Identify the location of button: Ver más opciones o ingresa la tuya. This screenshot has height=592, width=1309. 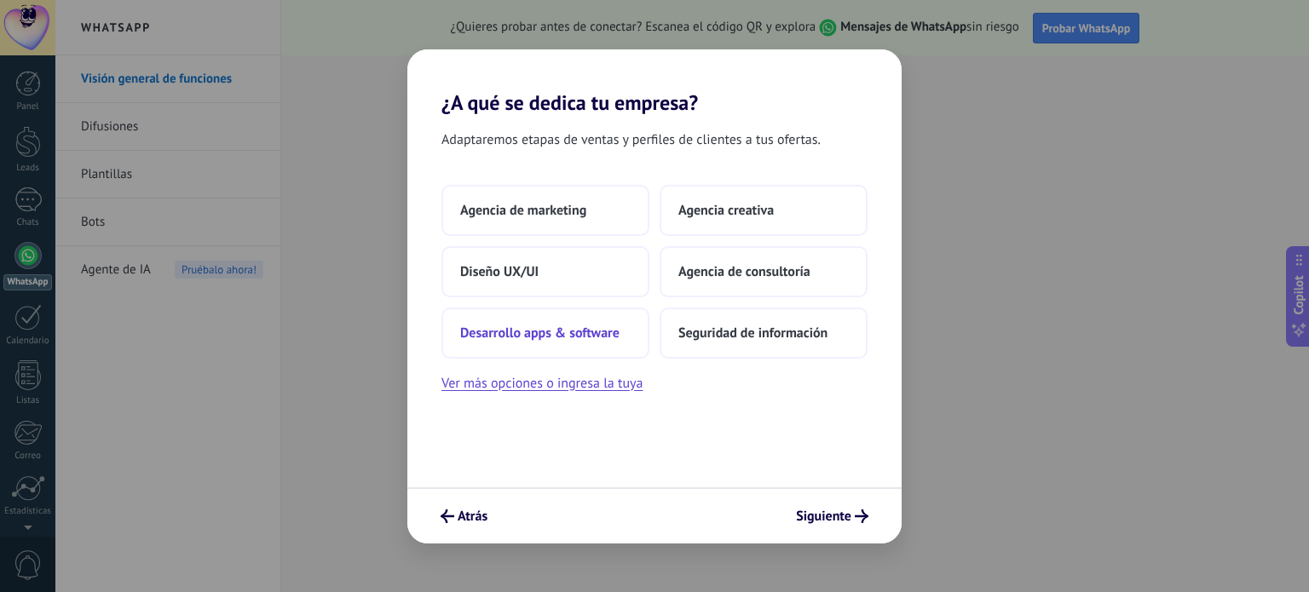
(542, 384).